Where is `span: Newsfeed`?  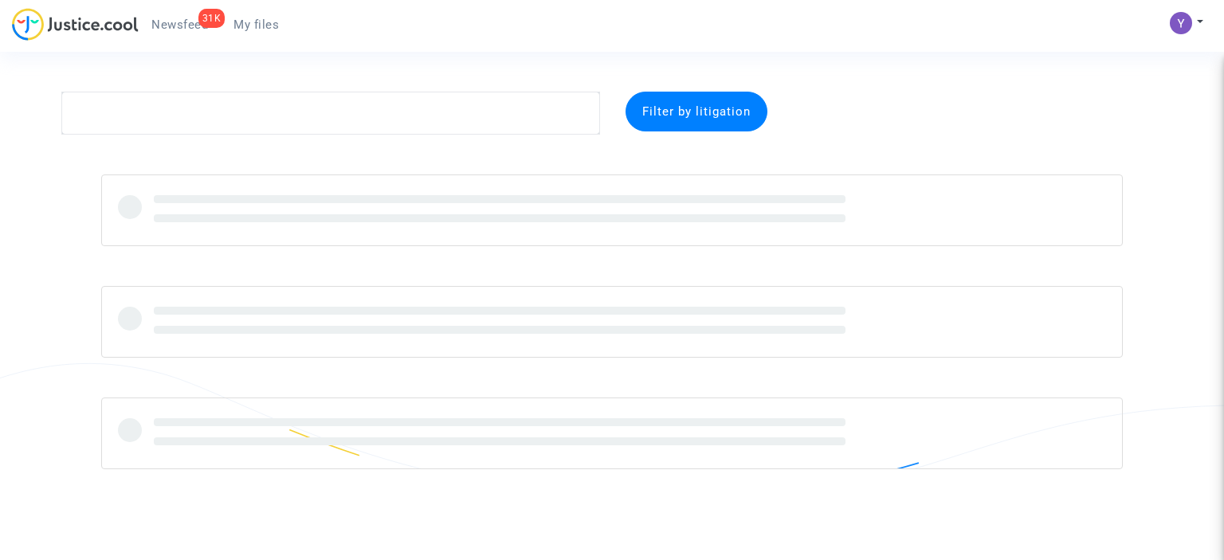 span: Newsfeed is located at coordinates (179, 25).